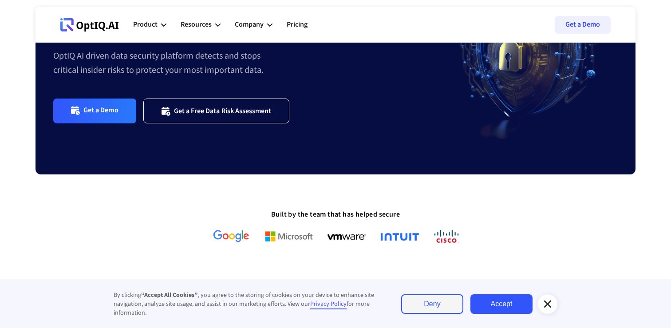 Image resolution: width=671 pixels, height=328 pixels. Describe the element at coordinates (297, 25) in the screenshot. I see `a: Pricing` at that location.